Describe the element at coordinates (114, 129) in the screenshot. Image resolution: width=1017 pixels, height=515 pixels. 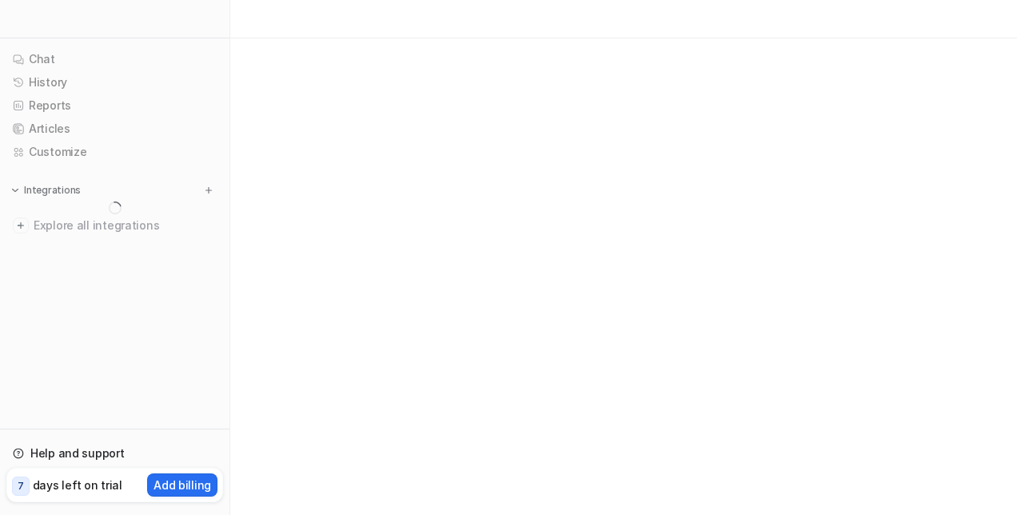
I see `a: Articles` at that location.